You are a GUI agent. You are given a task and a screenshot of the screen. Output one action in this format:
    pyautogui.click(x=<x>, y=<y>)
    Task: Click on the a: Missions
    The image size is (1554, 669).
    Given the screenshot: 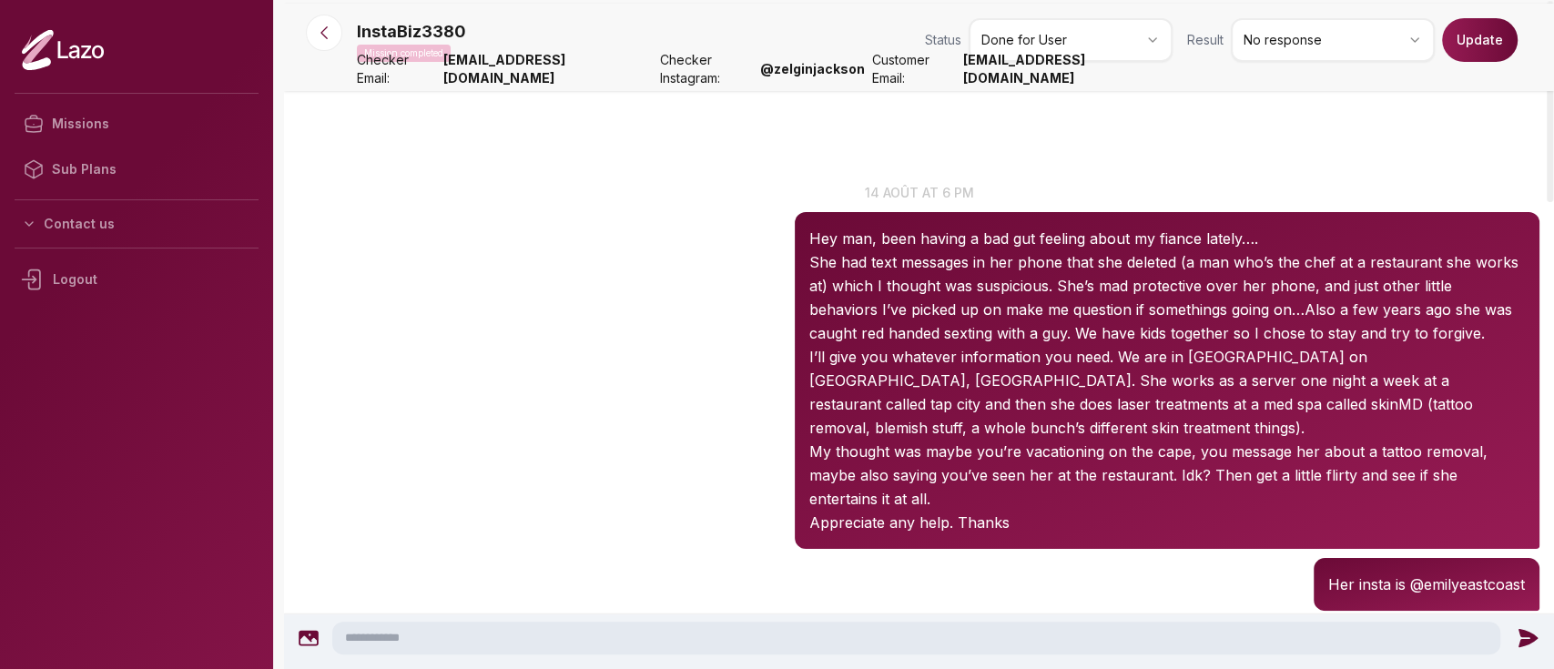 What is the action you would take?
    pyautogui.click(x=137, y=124)
    